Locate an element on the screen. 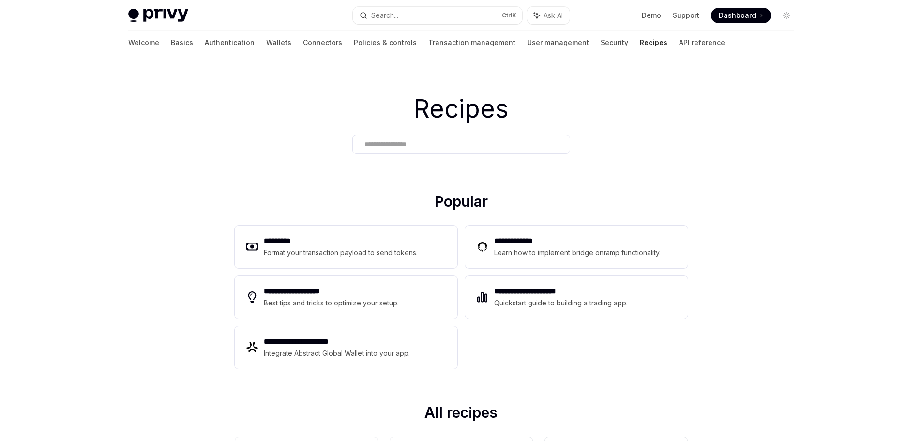  a: User management is located at coordinates (558, 43).